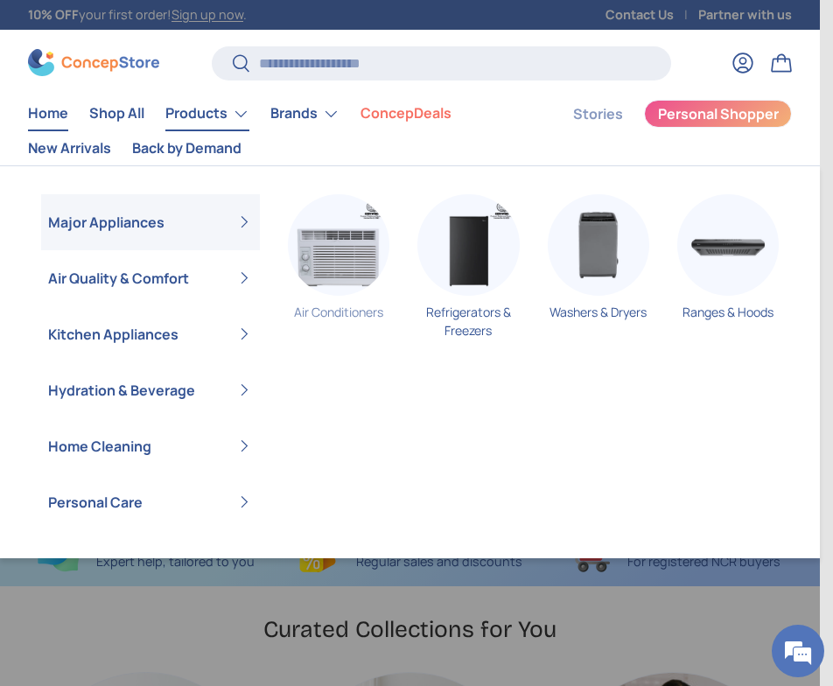 The width and height of the screenshot is (833, 686). What do you see at coordinates (279, 130) in the screenshot?
I see `nav: Primary` at bounding box center [279, 130].